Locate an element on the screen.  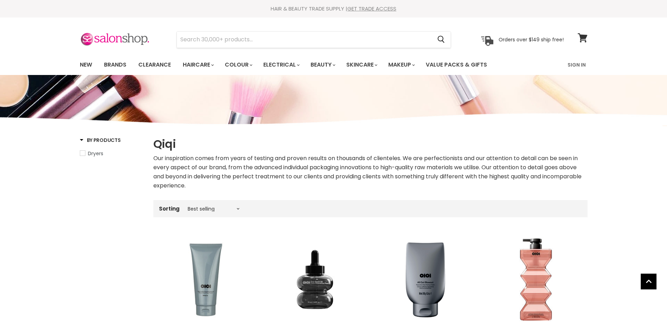
h1: Qiqi is located at coordinates (371, 144).